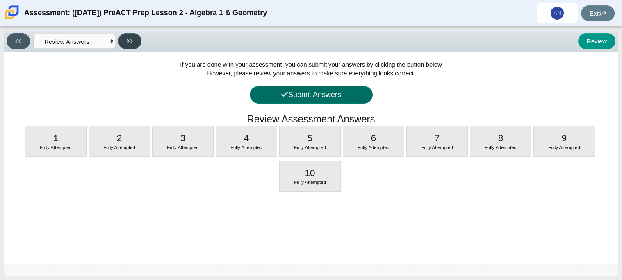  I want to click on span: 2, so click(119, 138).